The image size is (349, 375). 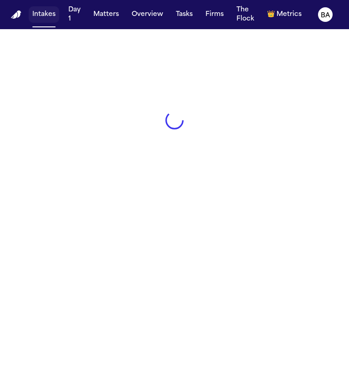 What do you see at coordinates (184, 15) in the screenshot?
I see `button: Tasks` at bounding box center [184, 15].